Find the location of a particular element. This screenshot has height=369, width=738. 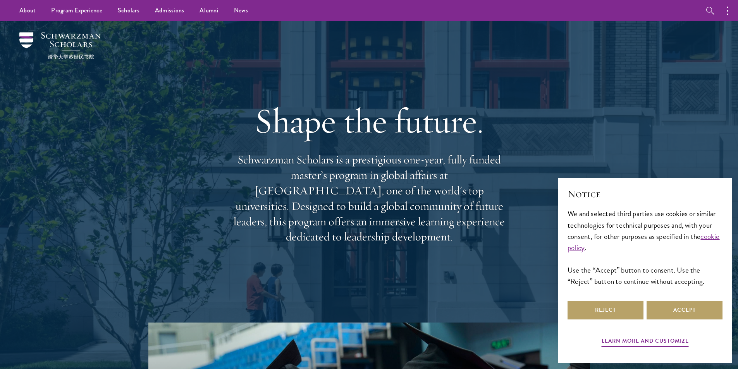

button: Accept is located at coordinates (684, 310).